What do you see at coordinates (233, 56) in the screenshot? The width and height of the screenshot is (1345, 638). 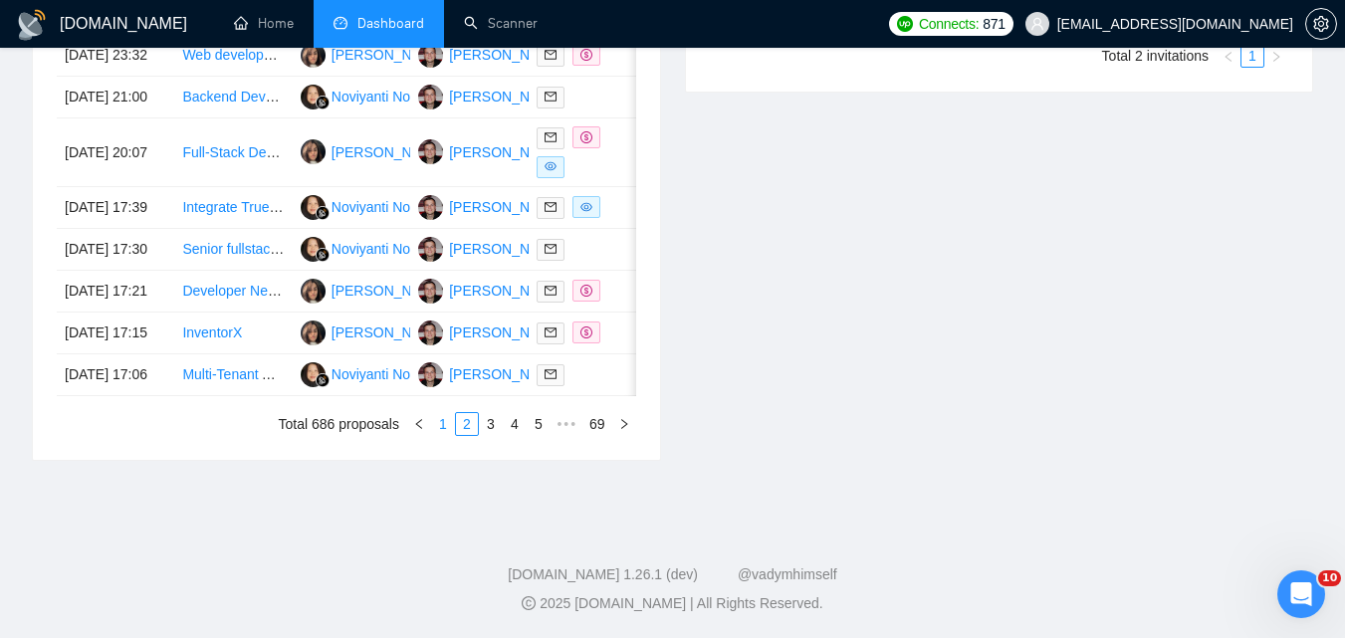 I see `td: Web development` at bounding box center [233, 56].